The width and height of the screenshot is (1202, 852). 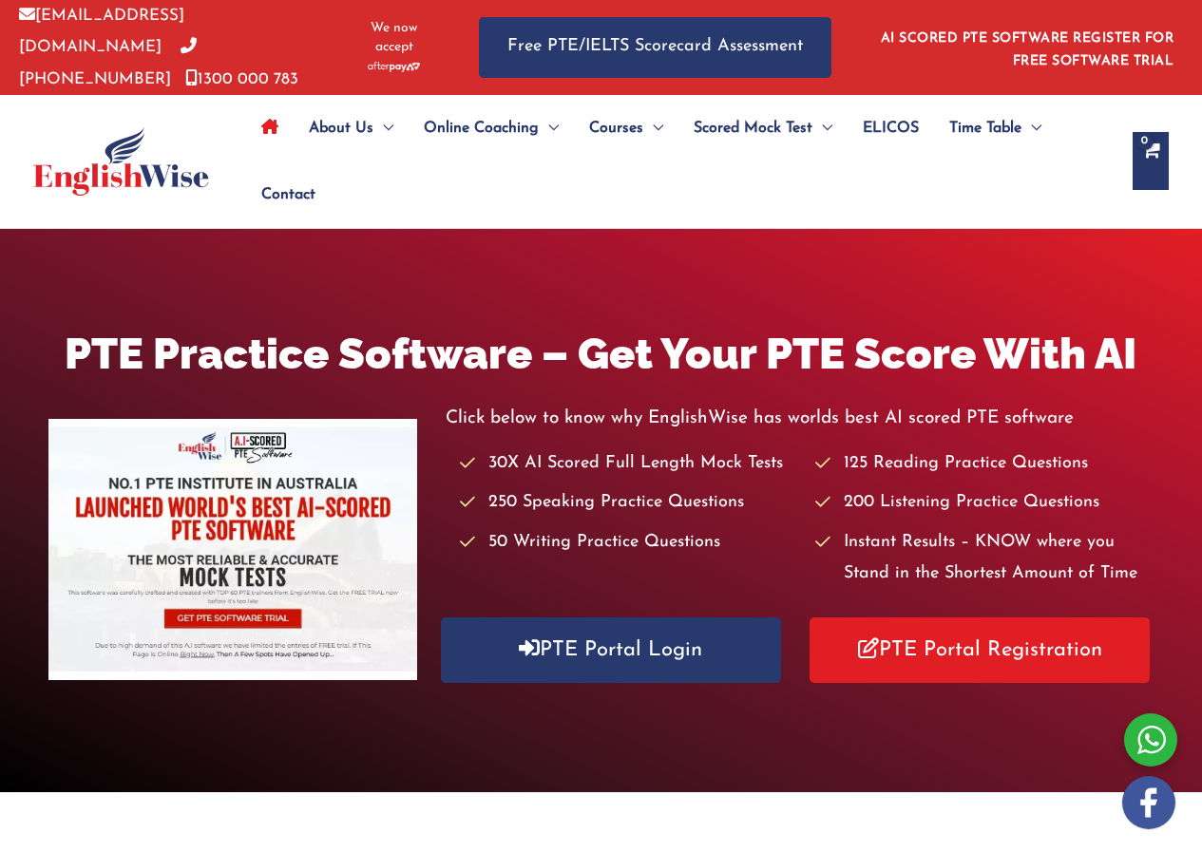 What do you see at coordinates (985, 128) in the screenshot?
I see `span: Time Table` at bounding box center [985, 128].